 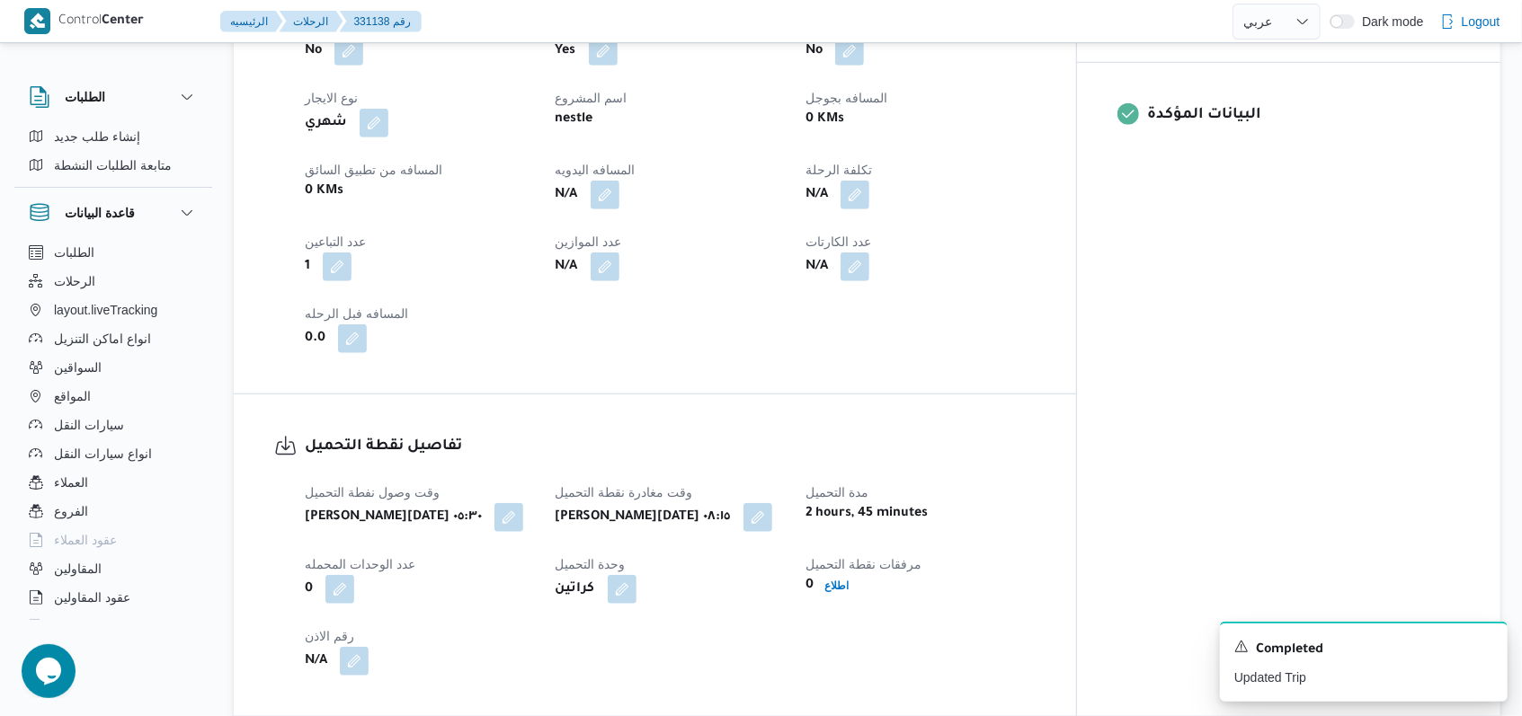 I want to click on div: الطلبات, so click(x=113, y=155).